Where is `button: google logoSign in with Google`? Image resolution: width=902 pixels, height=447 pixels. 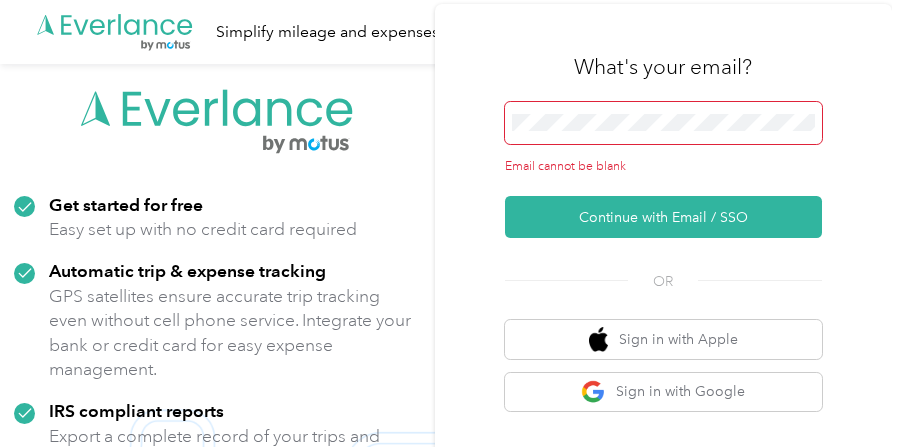
button: google logoSign in with Google is located at coordinates (664, 392).